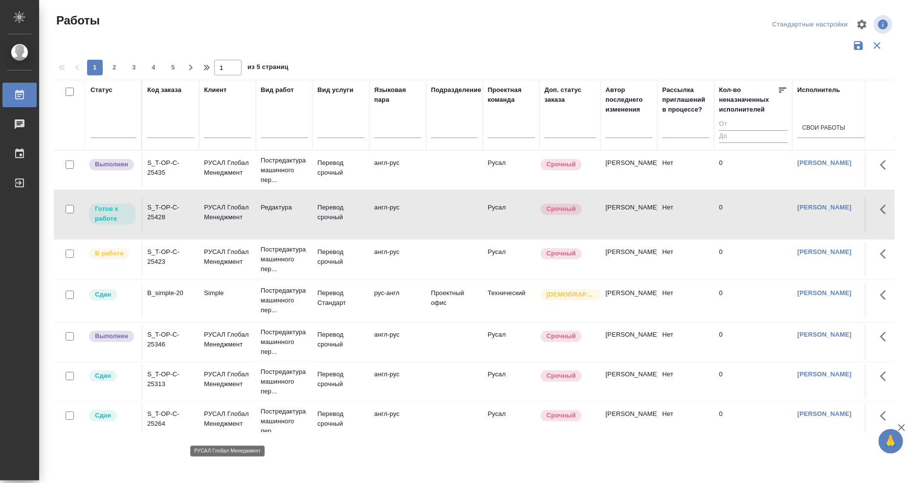 The image size is (913, 483). Describe the element at coordinates (154, 68) in the screenshot. I see `button: 4` at that location.